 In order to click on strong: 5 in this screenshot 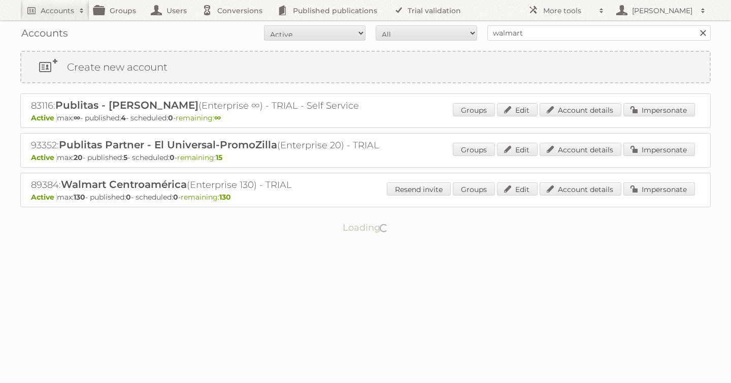, I will do `click(125, 157)`.